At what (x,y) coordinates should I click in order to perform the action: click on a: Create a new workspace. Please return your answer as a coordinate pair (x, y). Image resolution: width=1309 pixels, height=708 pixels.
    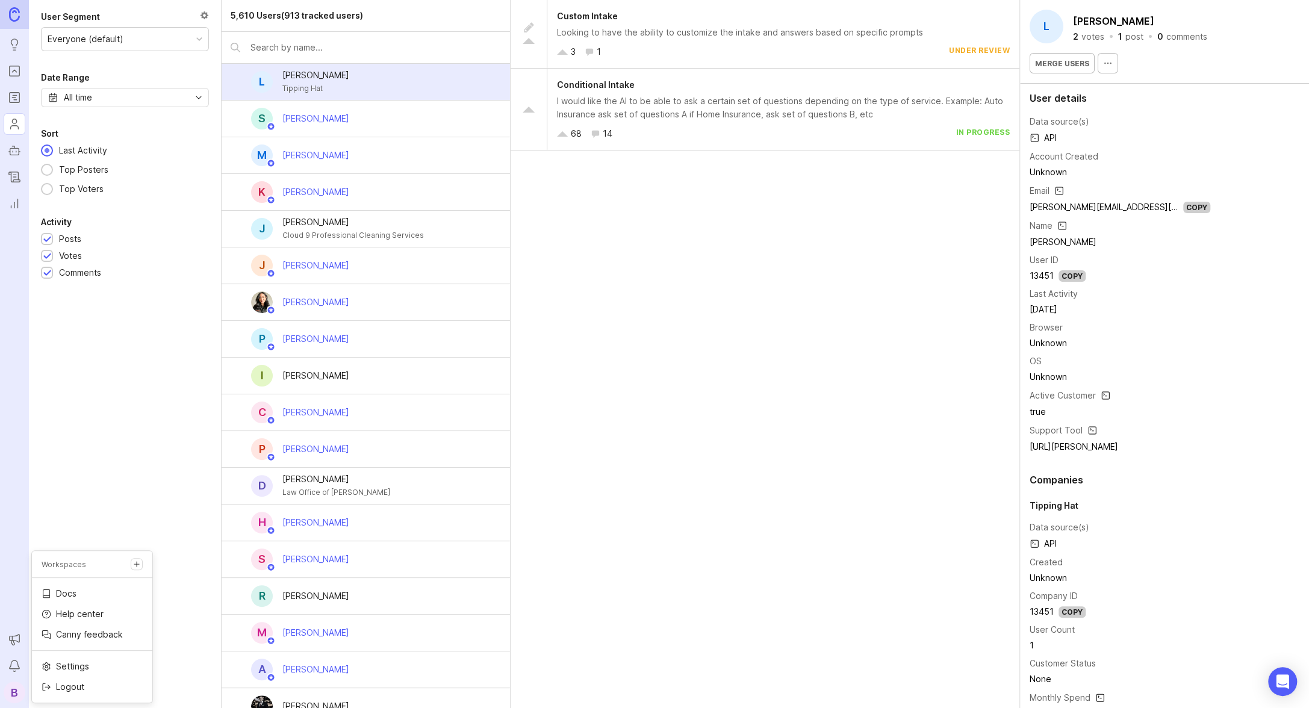
    Looking at the image, I should click on (137, 564).